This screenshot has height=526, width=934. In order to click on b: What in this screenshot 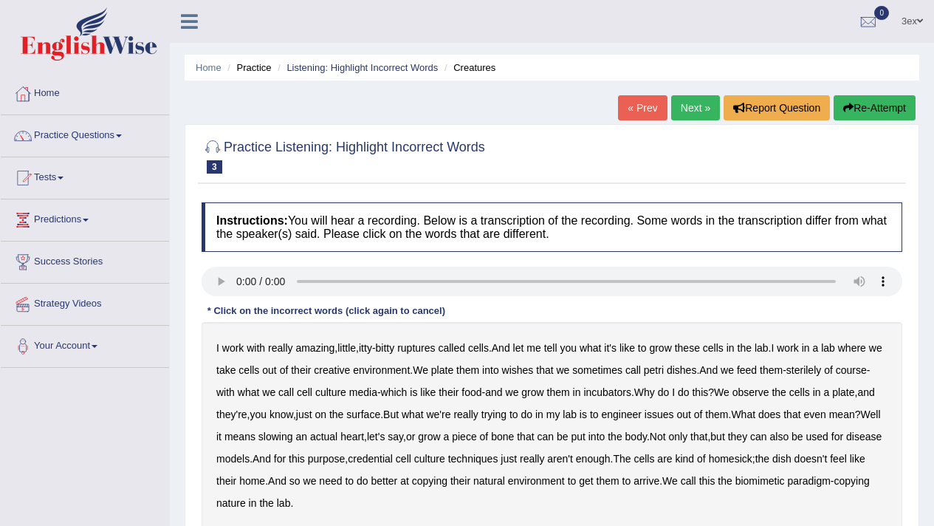, I will do `click(743, 414)`.